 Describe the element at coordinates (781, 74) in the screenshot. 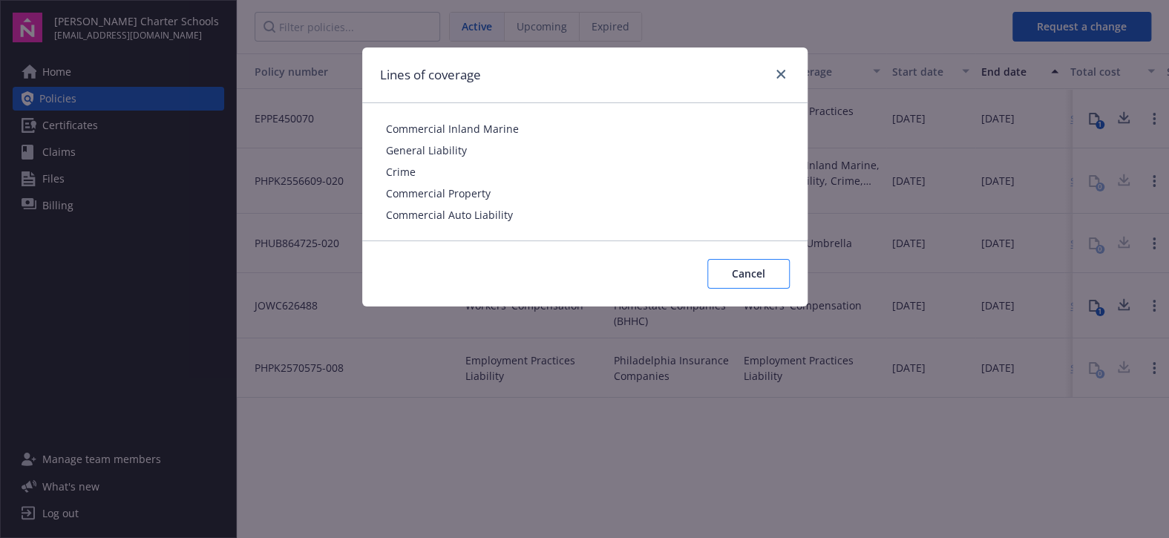

I see `a: close` at that location.